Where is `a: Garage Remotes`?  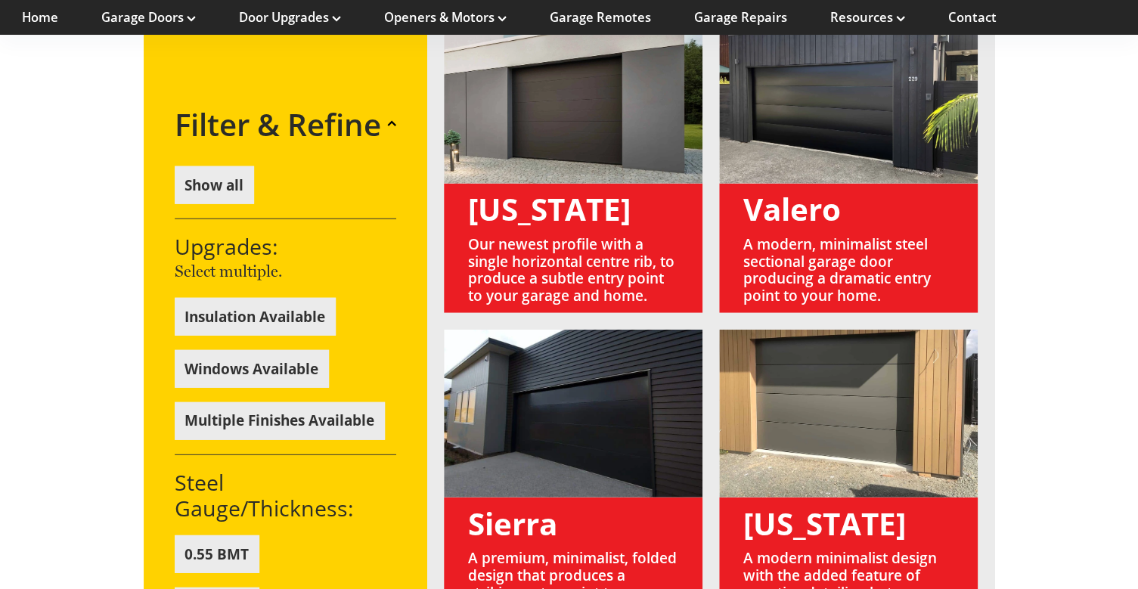
a: Garage Remotes is located at coordinates (600, 17).